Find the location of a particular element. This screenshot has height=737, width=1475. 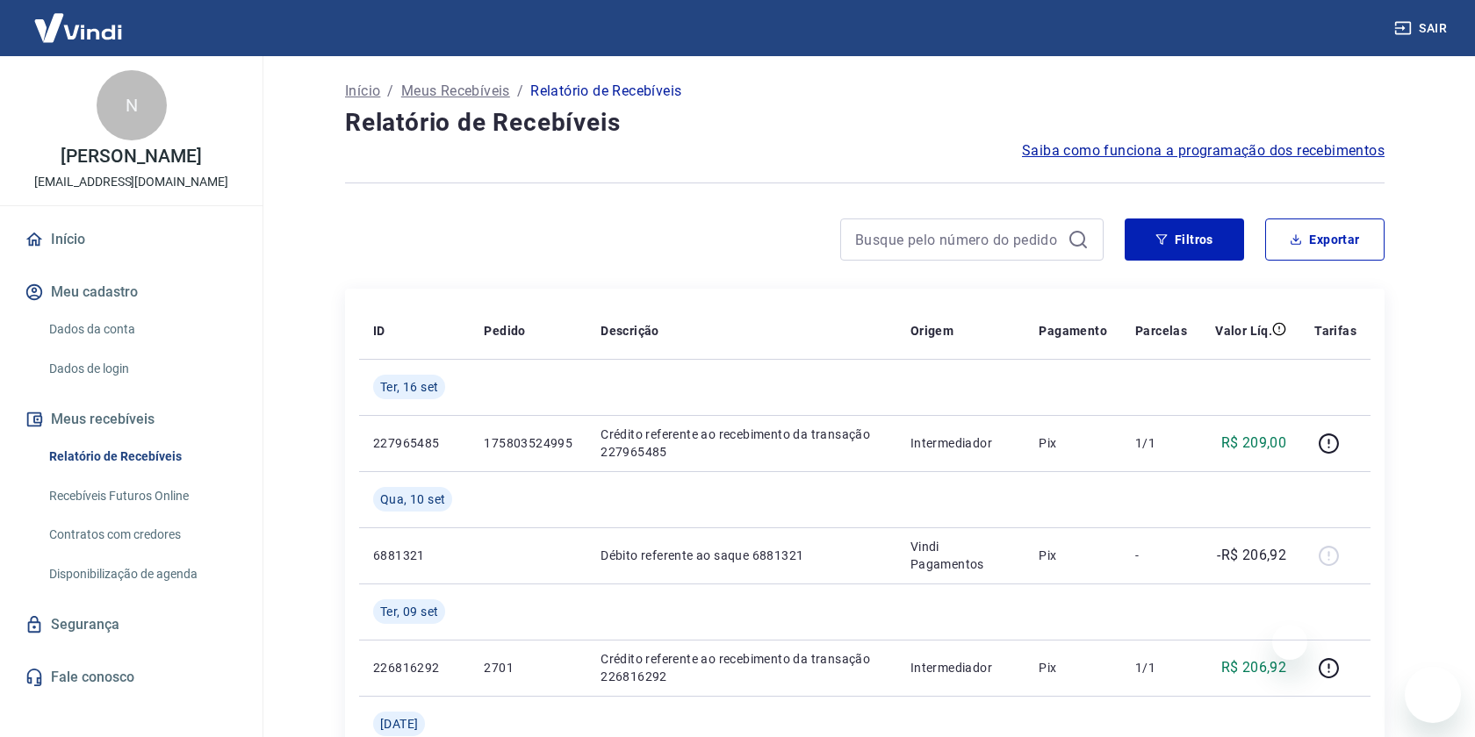

p: Crédito referente ao recebimento da transação 227965485 is located at coordinates (741, 443).